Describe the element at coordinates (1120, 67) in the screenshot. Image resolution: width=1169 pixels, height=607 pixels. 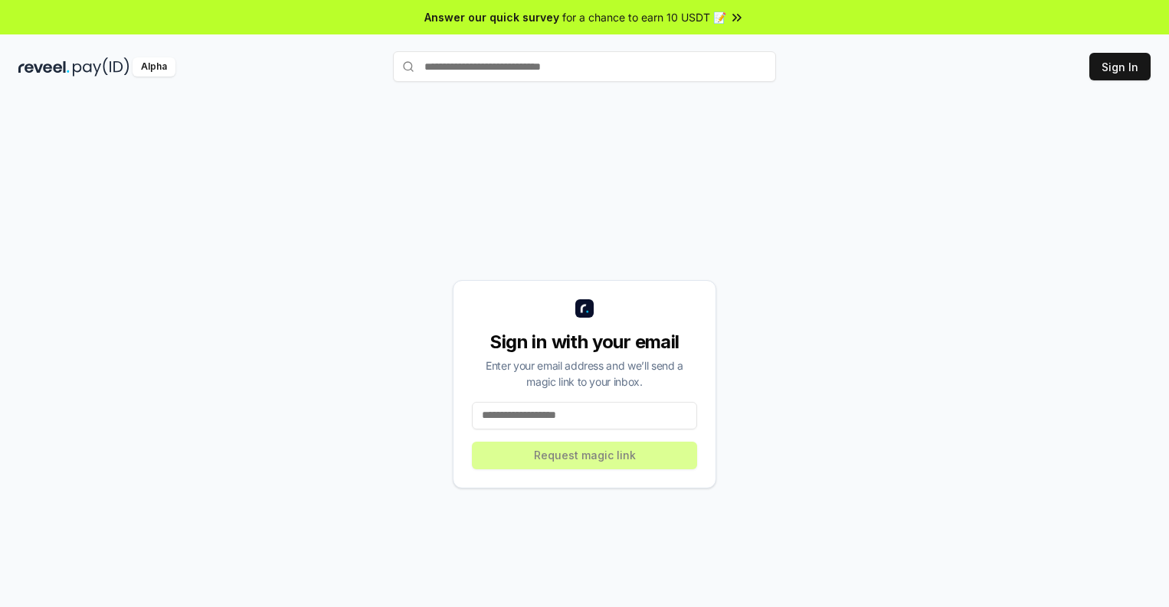
I see `button: Sign In` at that location.